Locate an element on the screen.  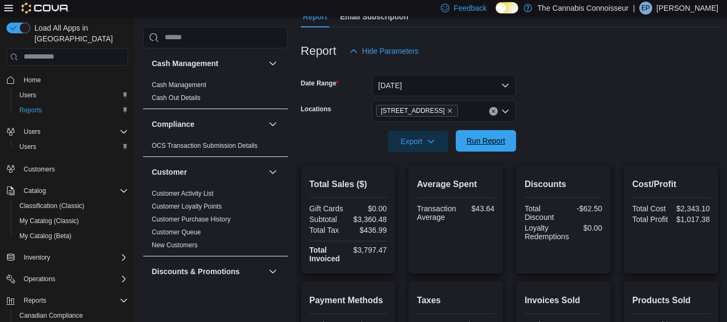
button: Users is located at coordinates (72, 95).